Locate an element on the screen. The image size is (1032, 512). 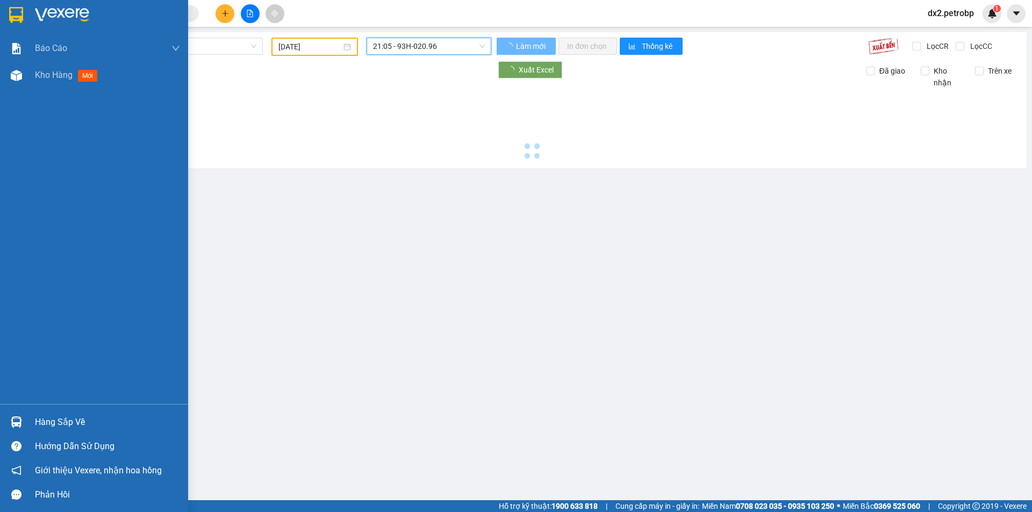
span: caret-down is located at coordinates (1016, 13).